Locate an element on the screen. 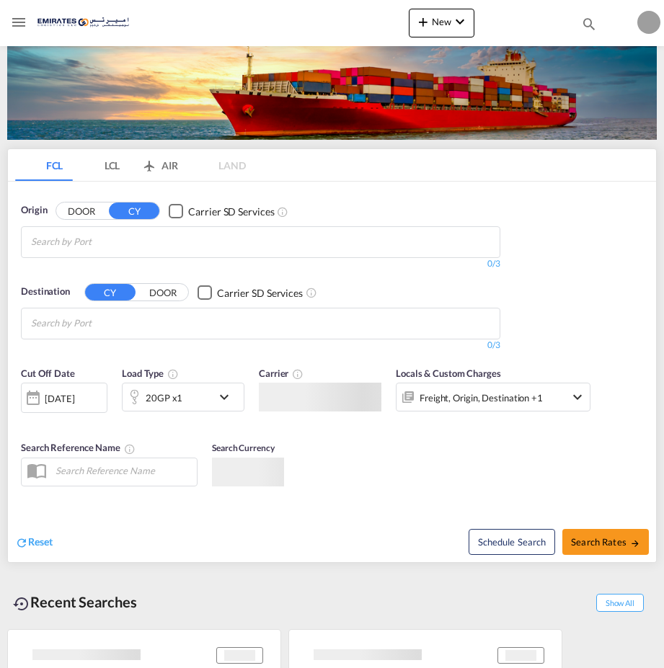 Image resolution: width=664 pixels, height=668 pixels. div: icon-refreshReset is located at coordinates (34, 543).